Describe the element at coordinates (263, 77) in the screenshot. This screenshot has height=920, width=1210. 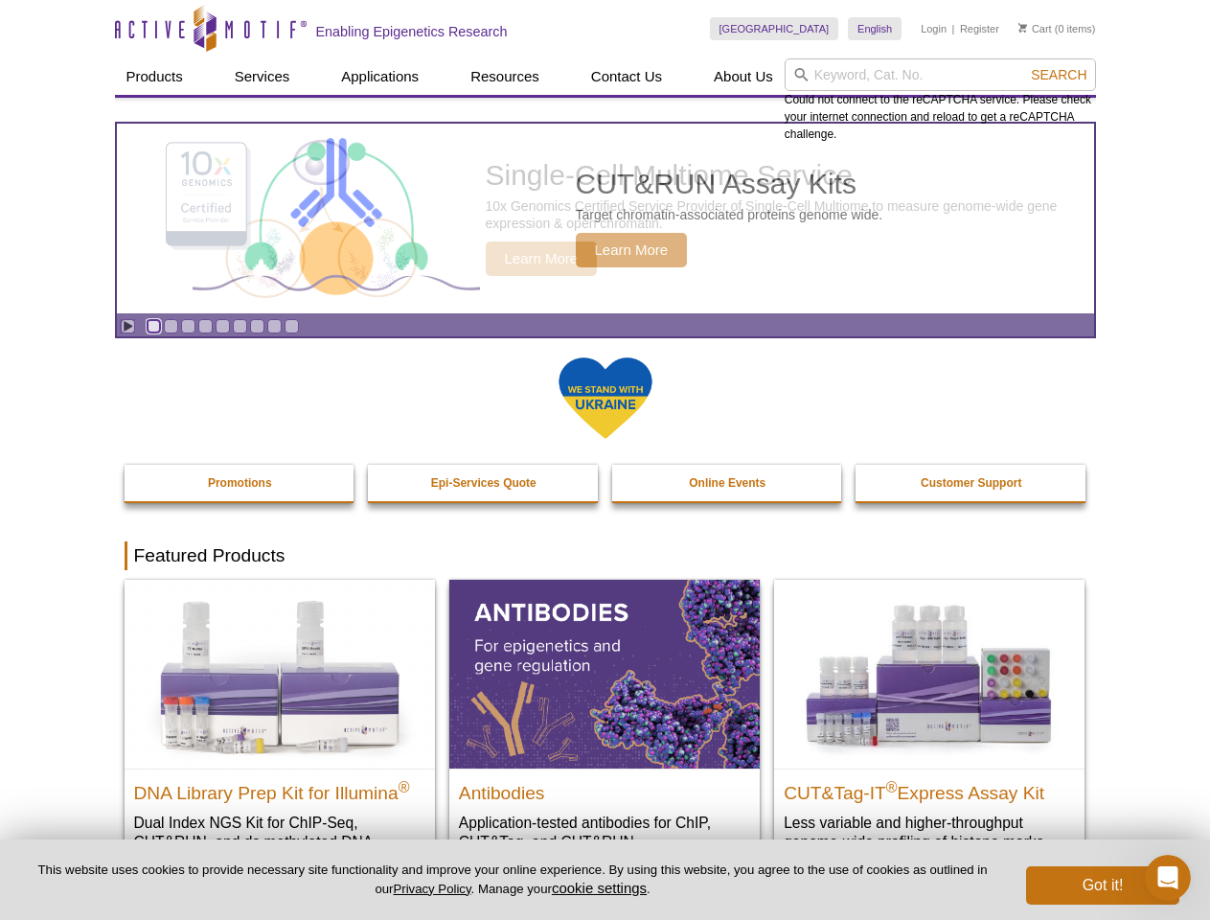
I see `a: Services` at that location.